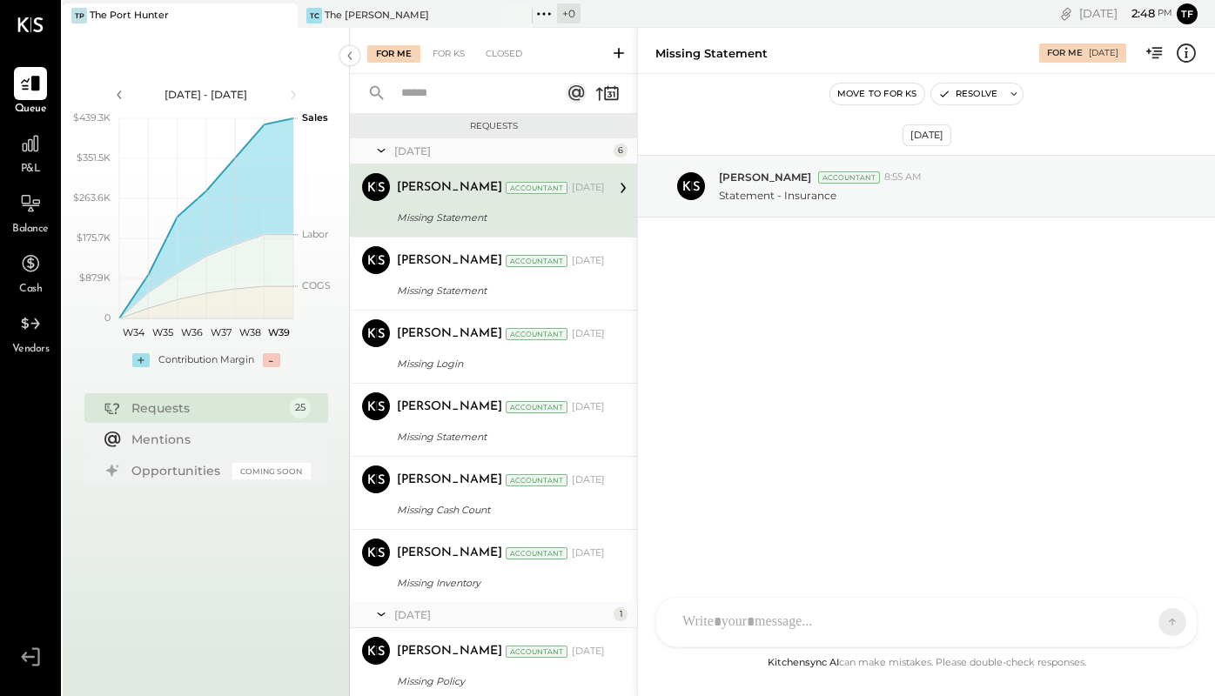 The width and height of the screenshot is (1215, 696). Describe the element at coordinates (163, 333) in the screenshot. I see `text: W35` at that location.